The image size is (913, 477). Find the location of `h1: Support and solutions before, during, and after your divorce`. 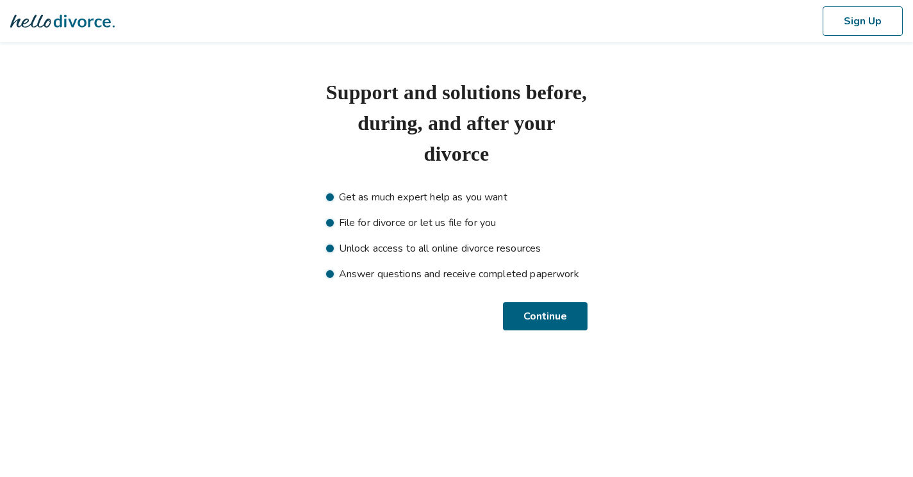

h1: Support and solutions before, during, and after your divorce is located at coordinates (457, 123).